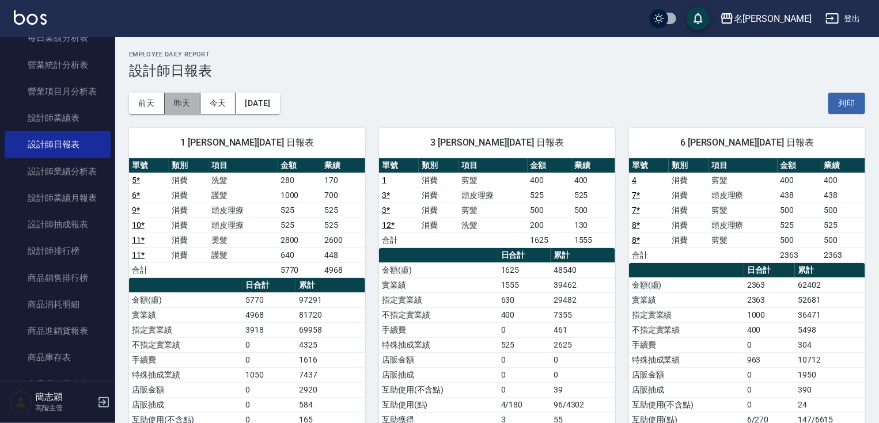  I want to click on a: 每日業績分析表, so click(58, 38).